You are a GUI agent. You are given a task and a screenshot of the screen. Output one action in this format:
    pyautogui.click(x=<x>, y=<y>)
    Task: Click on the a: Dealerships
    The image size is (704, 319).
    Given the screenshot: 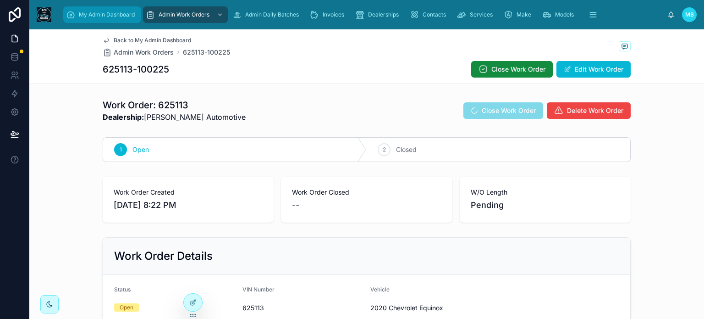 What is the action you would take?
    pyautogui.click(x=379, y=15)
    